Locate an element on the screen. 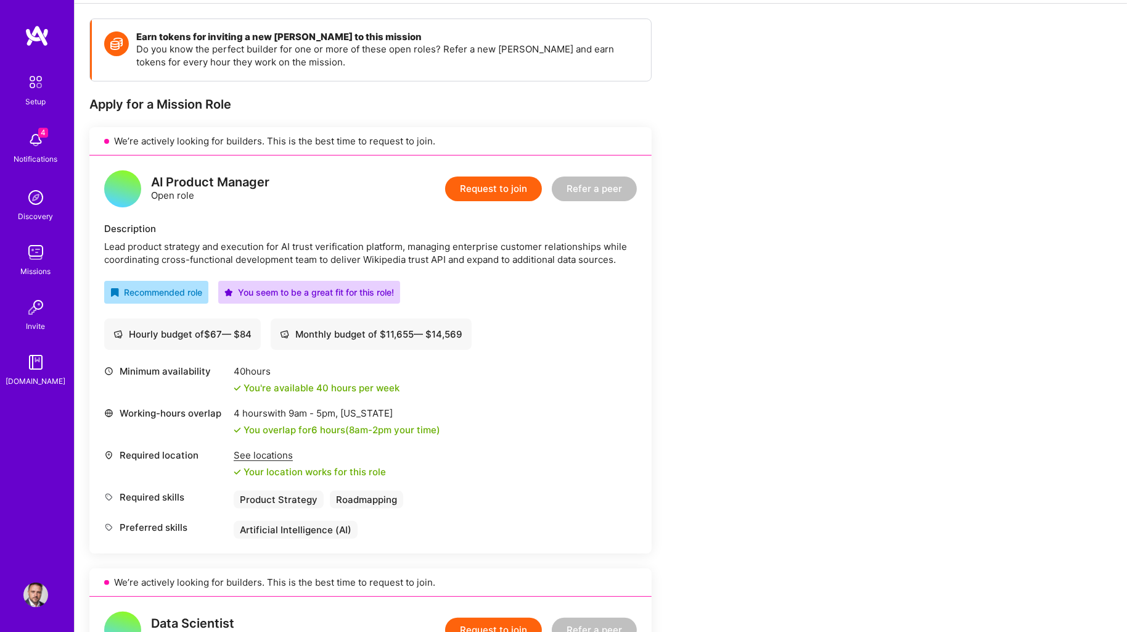 The width and height of the screenshot is (1127, 632). div: Working-hours overlap is located at coordinates (166, 413).